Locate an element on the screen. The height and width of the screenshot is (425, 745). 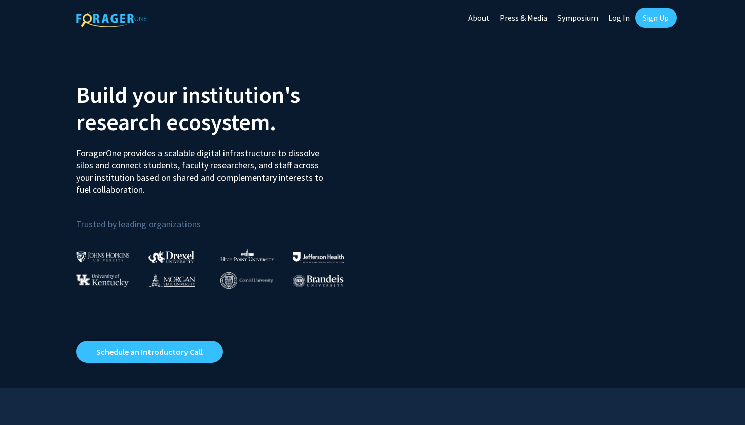
a: Opens in a new tab is located at coordinates (149, 352).